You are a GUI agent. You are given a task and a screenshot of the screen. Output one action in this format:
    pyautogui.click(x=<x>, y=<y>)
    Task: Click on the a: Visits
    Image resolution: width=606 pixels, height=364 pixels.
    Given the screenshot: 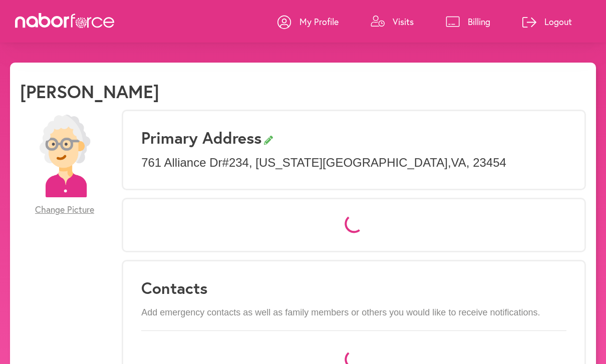 What is the action you would take?
    pyautogui.click(x=392, y=22)
    